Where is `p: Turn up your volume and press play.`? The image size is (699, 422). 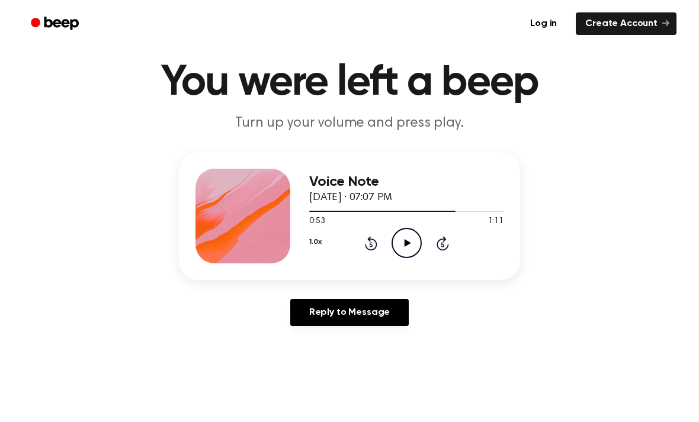
p: Turn up your volume and press play. is located at coordinates (350, 123).